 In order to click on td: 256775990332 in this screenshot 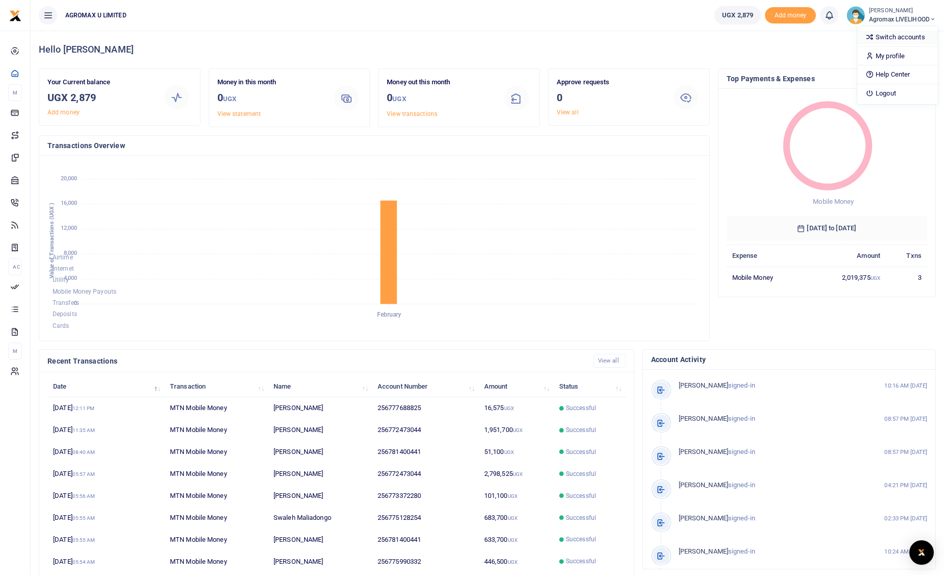, I will do `click(425, 561)`.